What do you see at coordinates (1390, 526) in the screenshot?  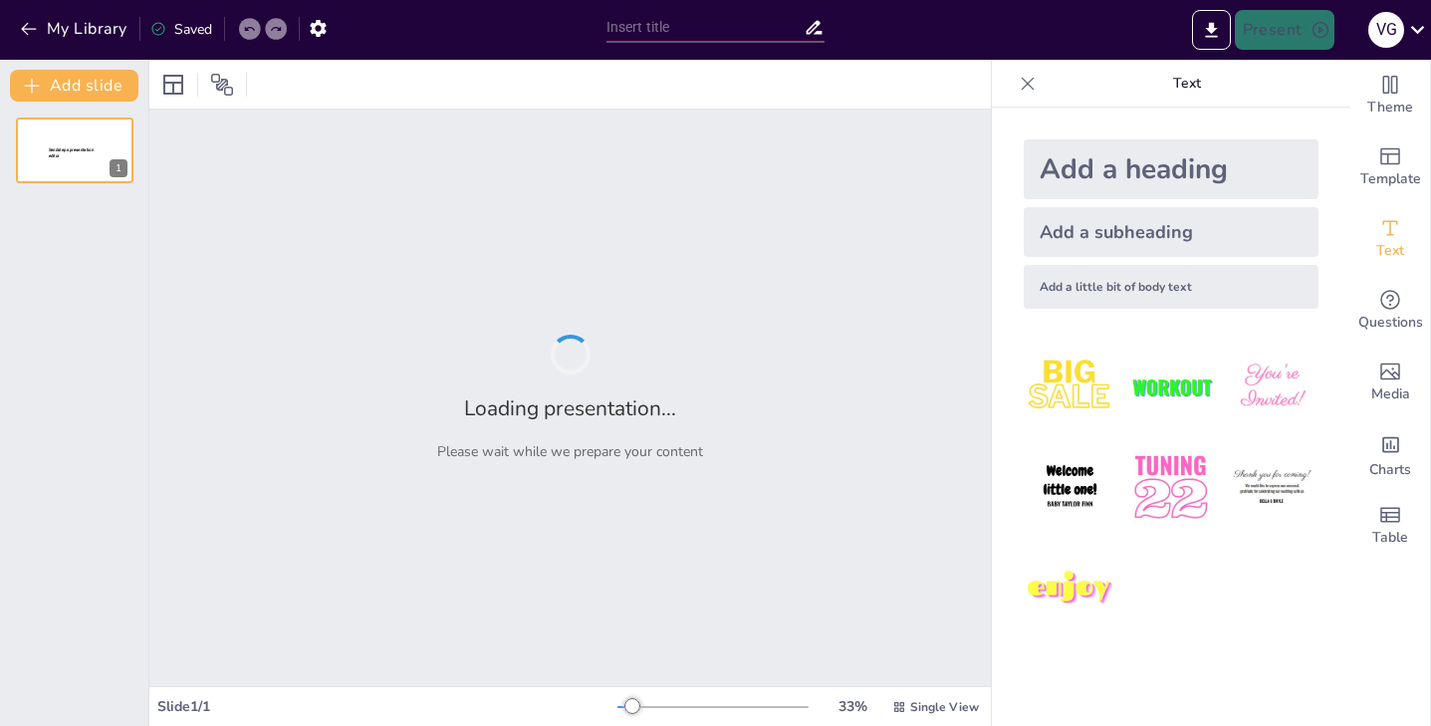 I see `div: Add a table` at bounding box center [1390, 526].